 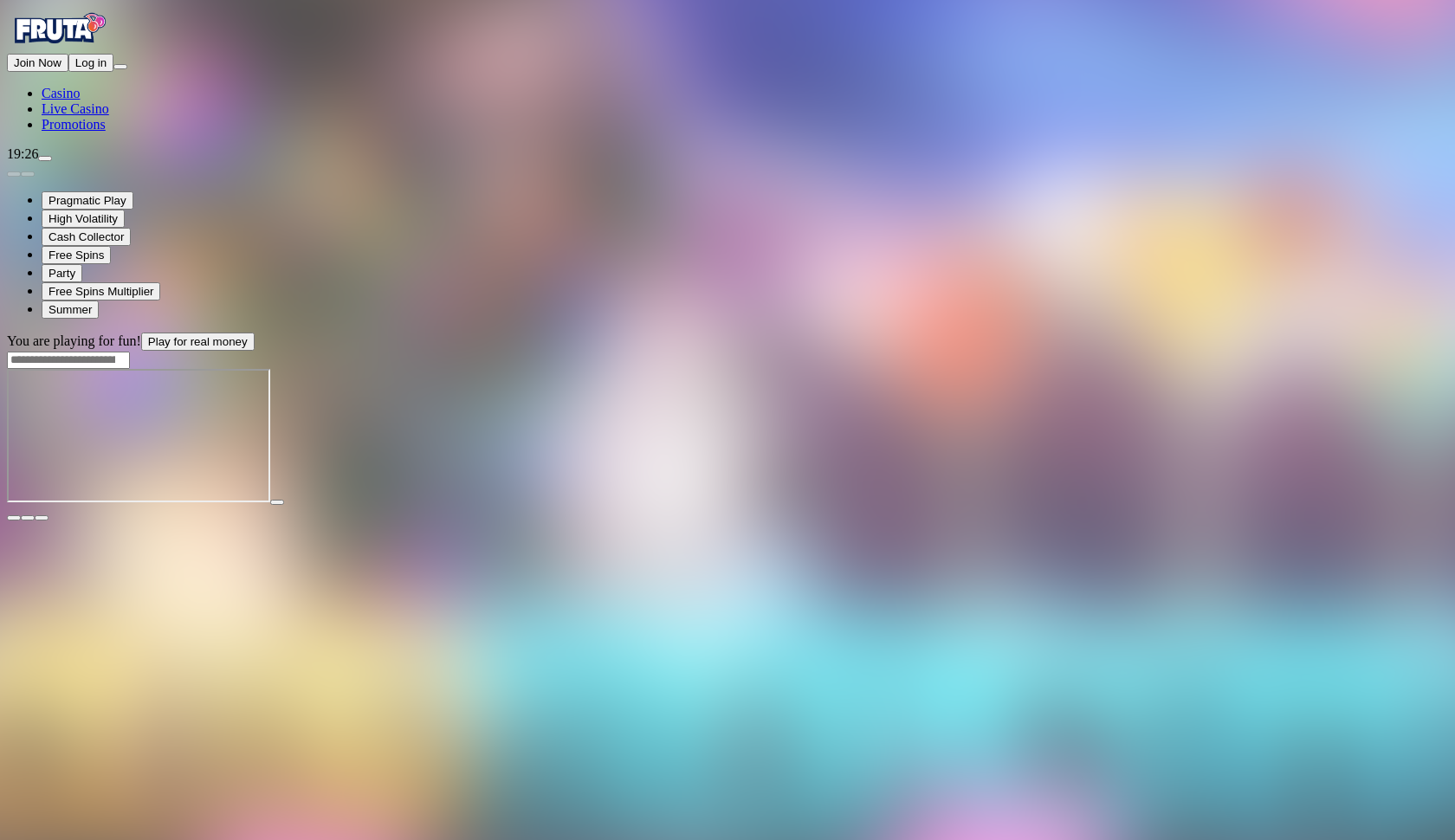 What do you see at coordinates (100, 291) in the screenshot?
I see `span: Free Spins Multiplier` at bounding box center [100, 291].